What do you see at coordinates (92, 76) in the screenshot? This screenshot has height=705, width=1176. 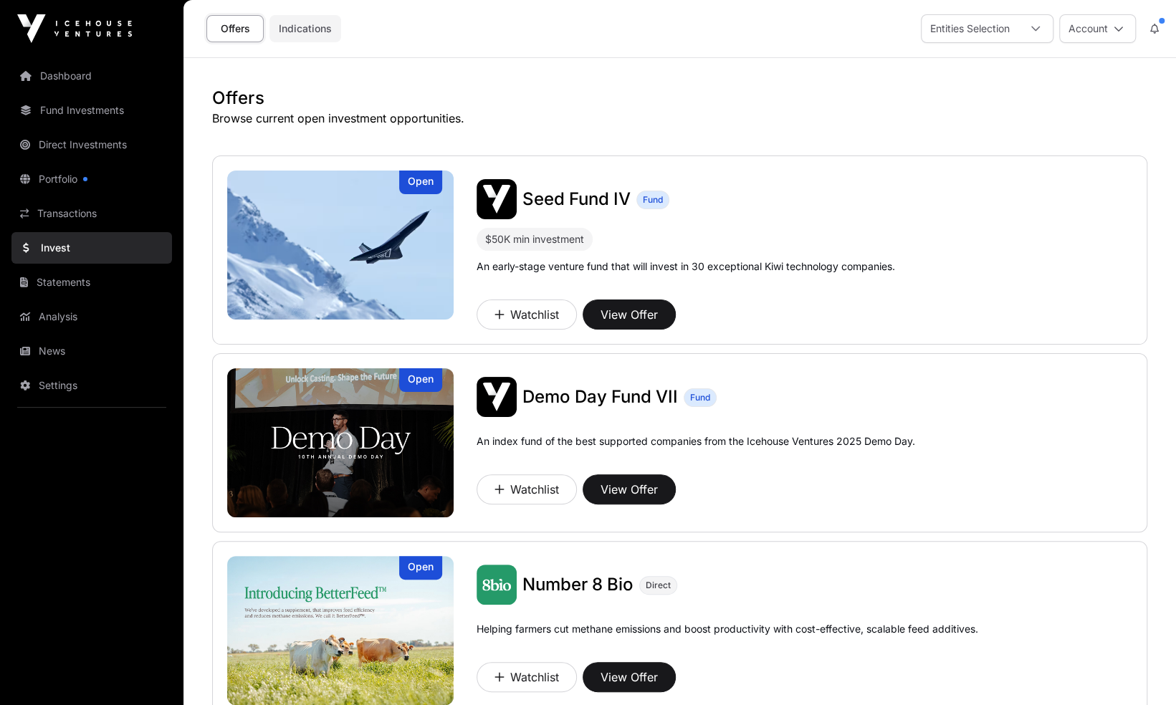 I see `a: Dashboard` at bounding box center [92, 76].